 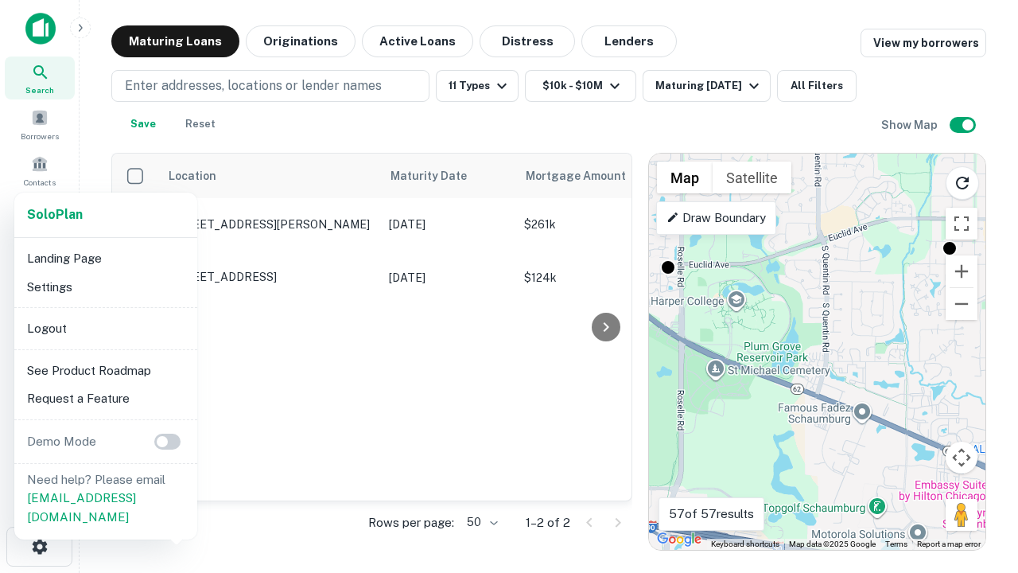 I want to click on li: Logout, so click(x=106, y=329).